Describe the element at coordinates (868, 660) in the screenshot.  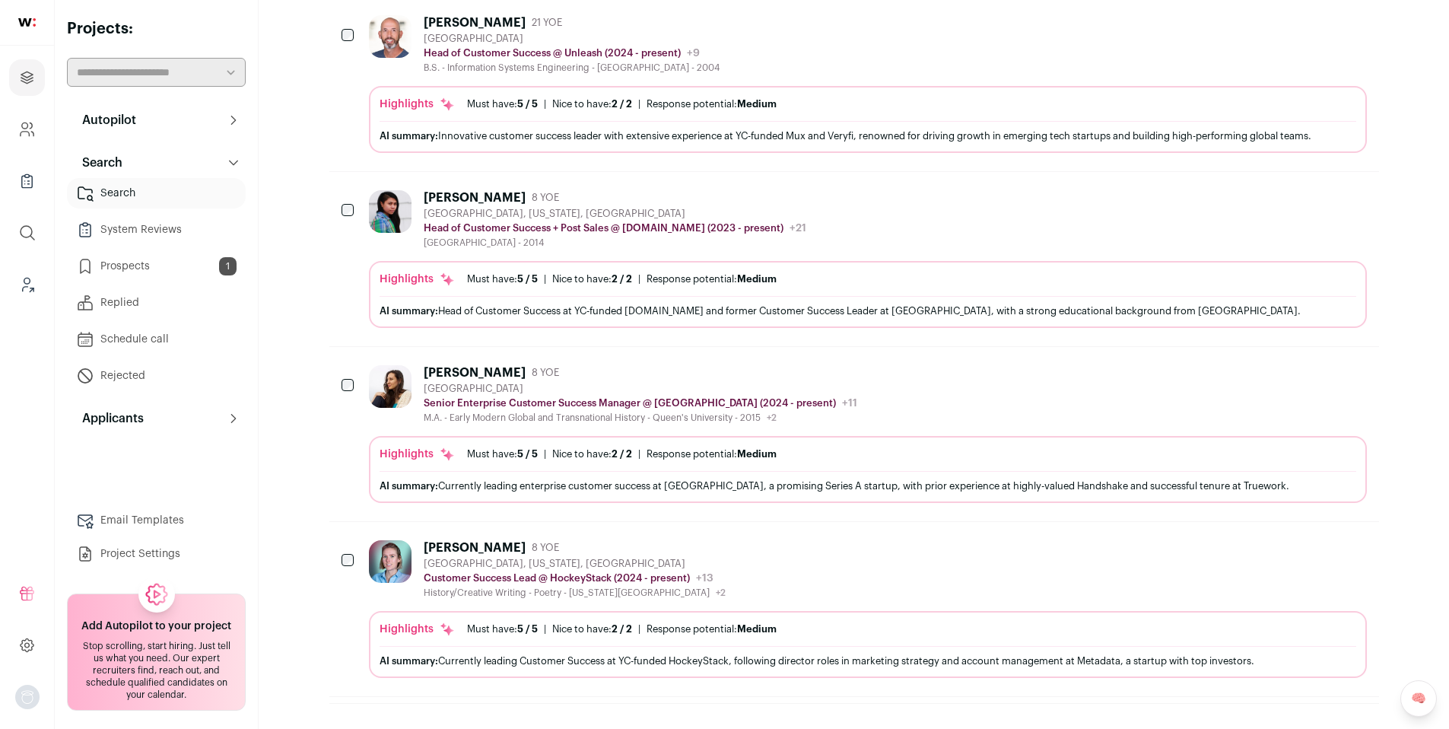
I see `div: Currently leading Customer Success at YC-funded HockeyStack, following director roles in marketin...` at that location.